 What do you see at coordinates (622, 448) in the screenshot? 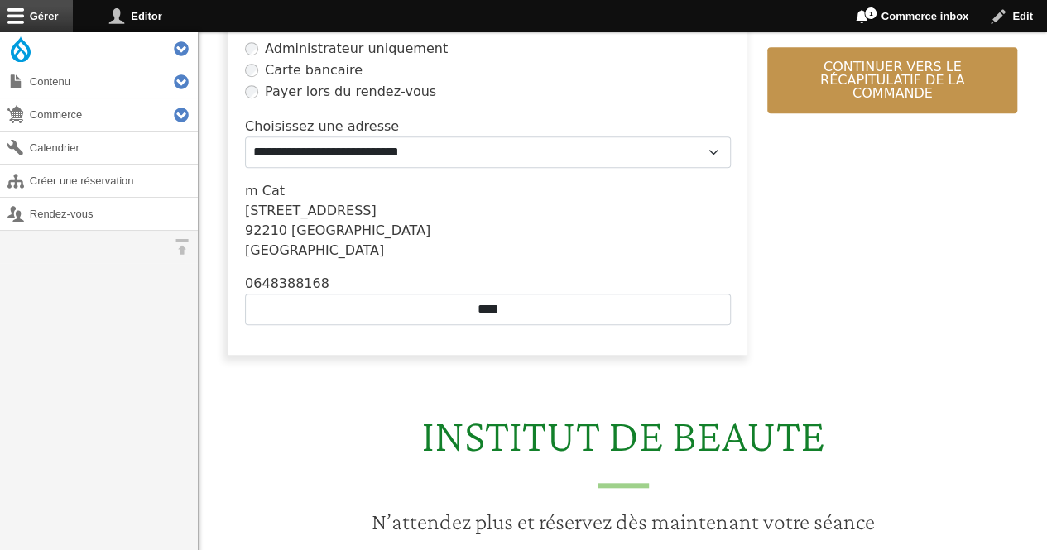
I see `h2: INSTITUT DE BEAUTE` at bounding box center [622, 448].